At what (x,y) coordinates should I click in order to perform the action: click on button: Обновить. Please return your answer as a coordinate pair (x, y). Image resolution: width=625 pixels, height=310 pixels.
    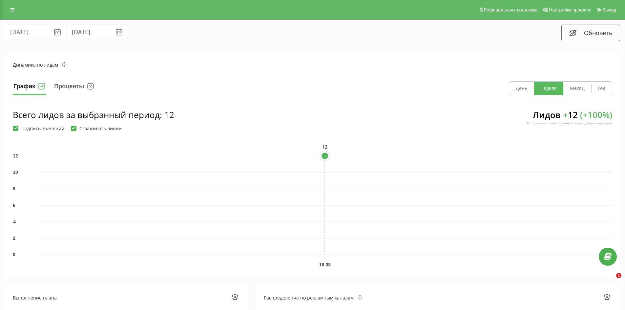
    Looking at the image, I should click on (590, 33).